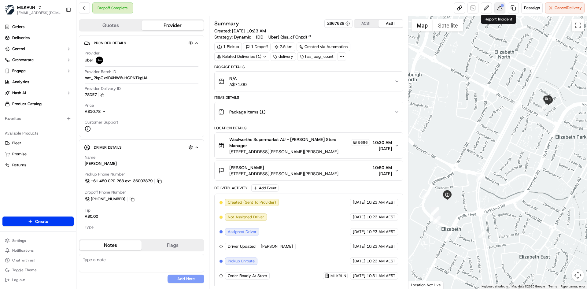  What do you see at coordinates (323, 47) in the screenshot?
I see `a: Created via Automation` at bounding box center [323, 47].